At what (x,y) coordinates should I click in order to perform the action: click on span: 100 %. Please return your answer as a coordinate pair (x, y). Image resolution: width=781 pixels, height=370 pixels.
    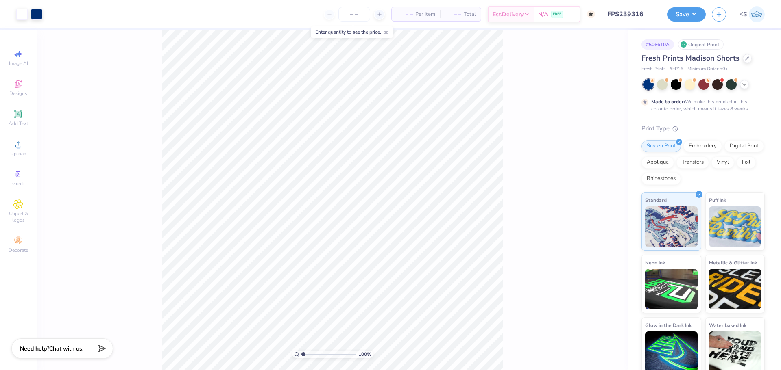
    Looking at the image, I should click on (365, 355).